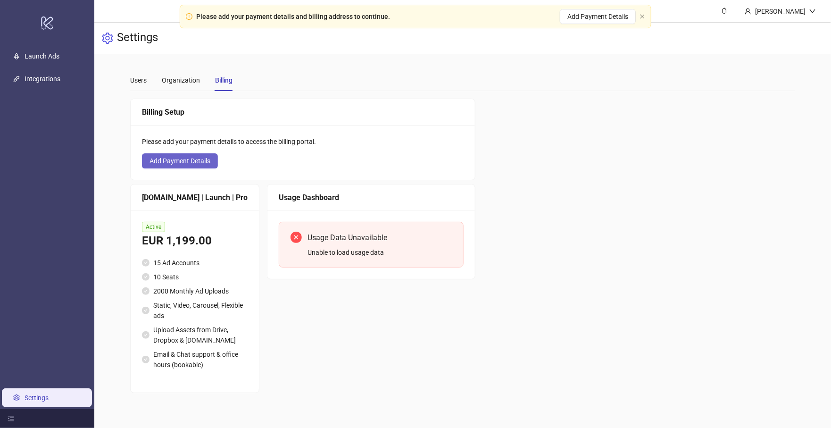  Describe the element at coordinates (224, 80) in the screenshot. I see `div: Billing` at that location.